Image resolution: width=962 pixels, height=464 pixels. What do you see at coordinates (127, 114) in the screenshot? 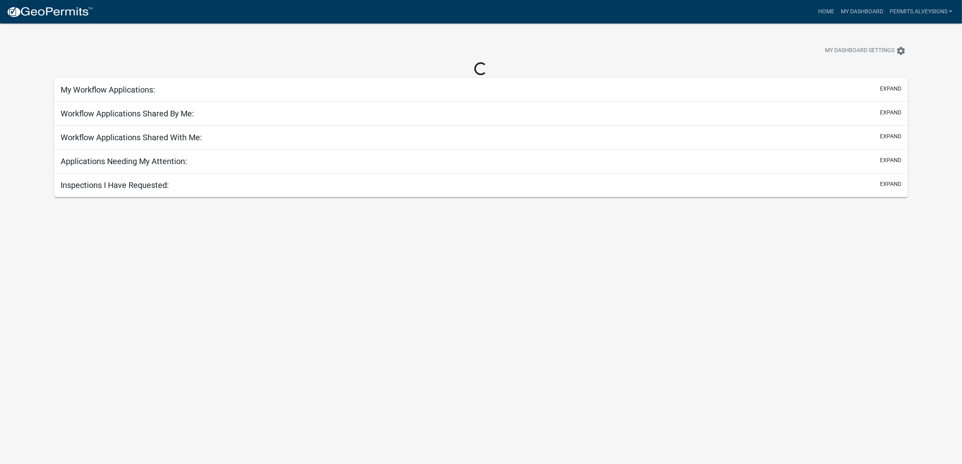
I see `h5: Workflow Applications Shared By Me:` at bounding box center [127, 114].